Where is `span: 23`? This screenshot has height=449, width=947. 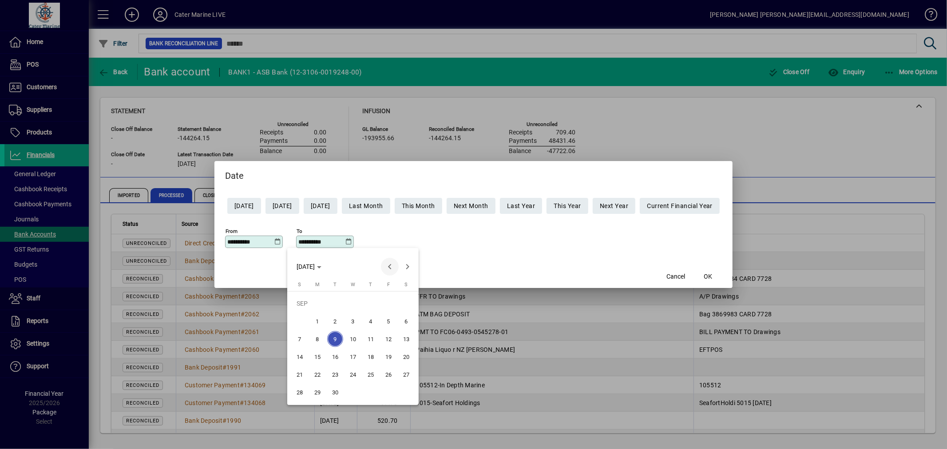 span: 23 is located at coordinates (335, 375).